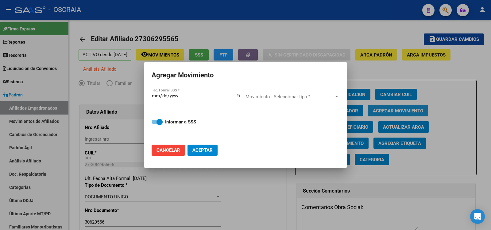  Describe the element at coordinates (290, 97) in the screenshot. I see `span: Movimiento - Seleccionar tipo *` at that location.